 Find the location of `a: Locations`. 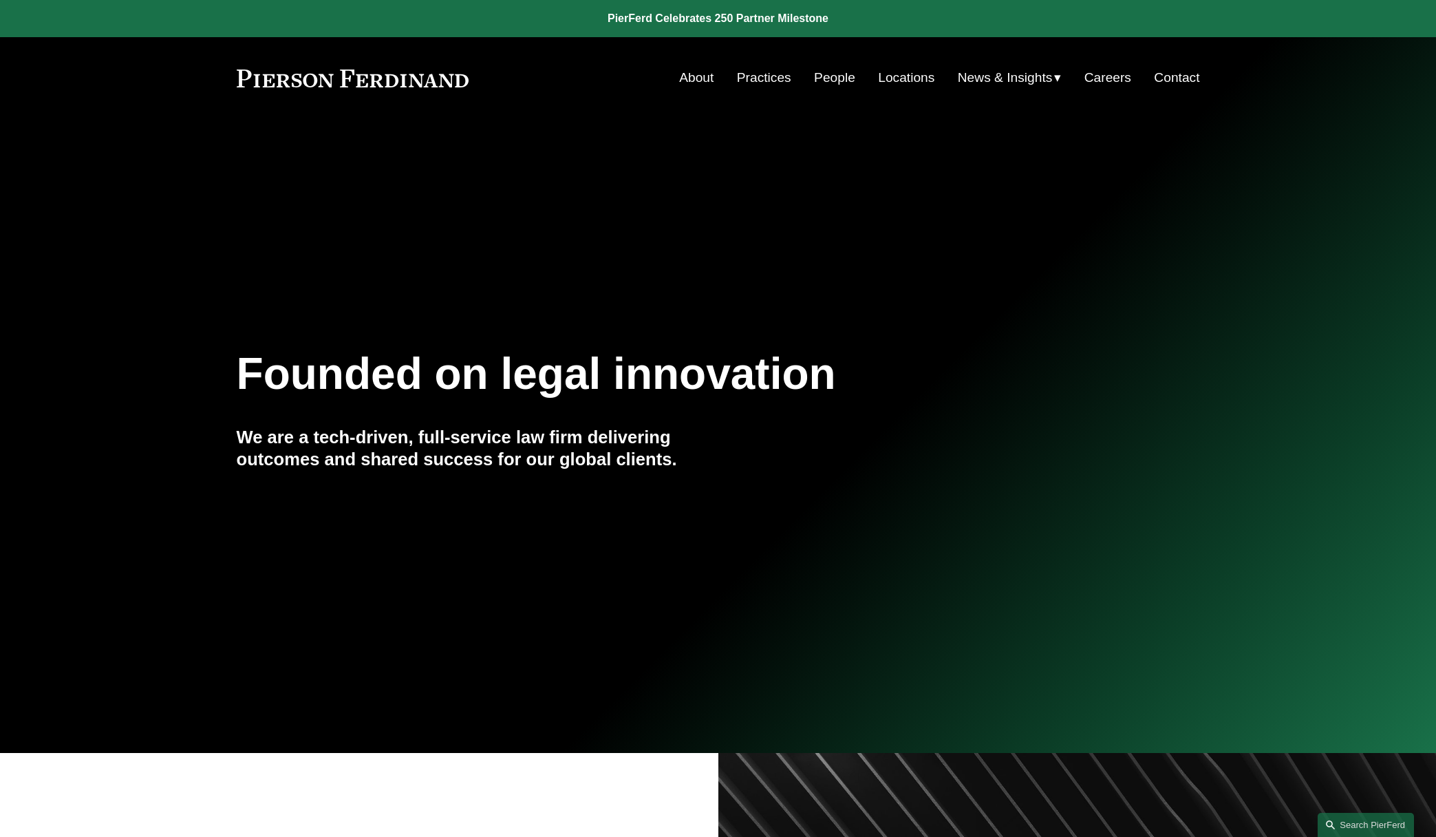

a: Locations is located at coordinates (906, 78).